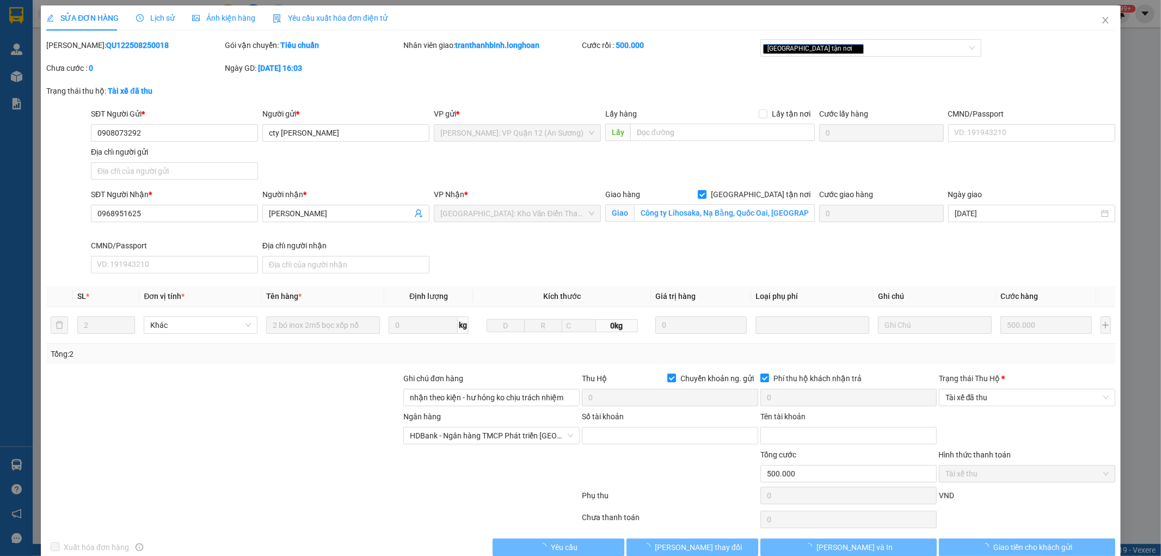  I want to click on input: Dọc đường, so click(722, 132).